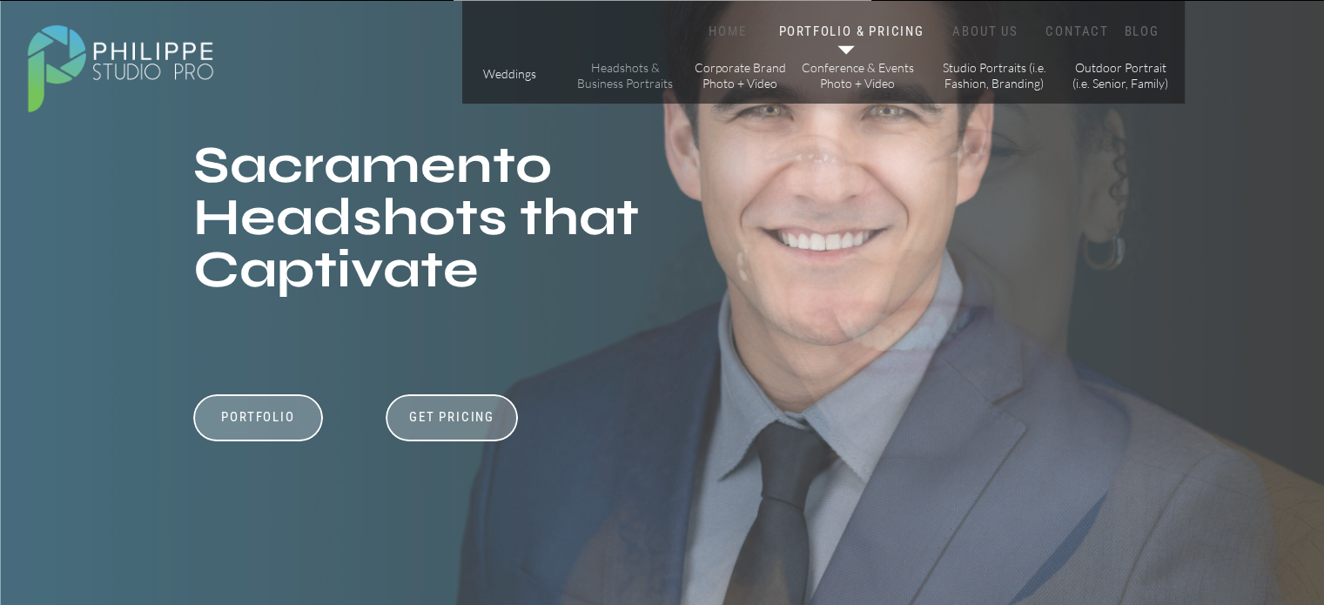 The image size is (1324, 605). What do you see at coordinates (437, 225) in the screenshot?
I see `h1: Sacramento Headshots that Captivate` at bounding box center [437, 225].